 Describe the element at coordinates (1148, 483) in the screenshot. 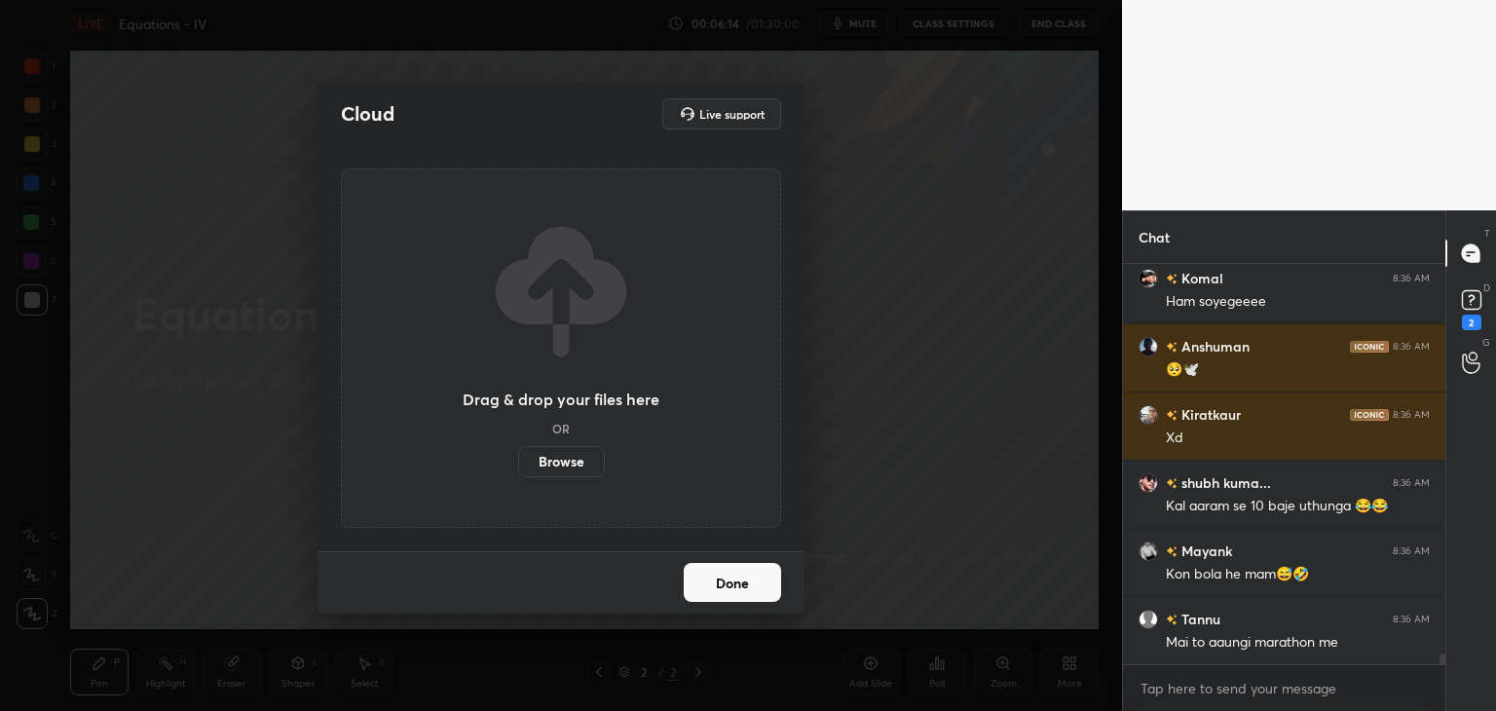

I see `img: d6a1d896156b469497d78fa118eade3e.jpg` at that location.